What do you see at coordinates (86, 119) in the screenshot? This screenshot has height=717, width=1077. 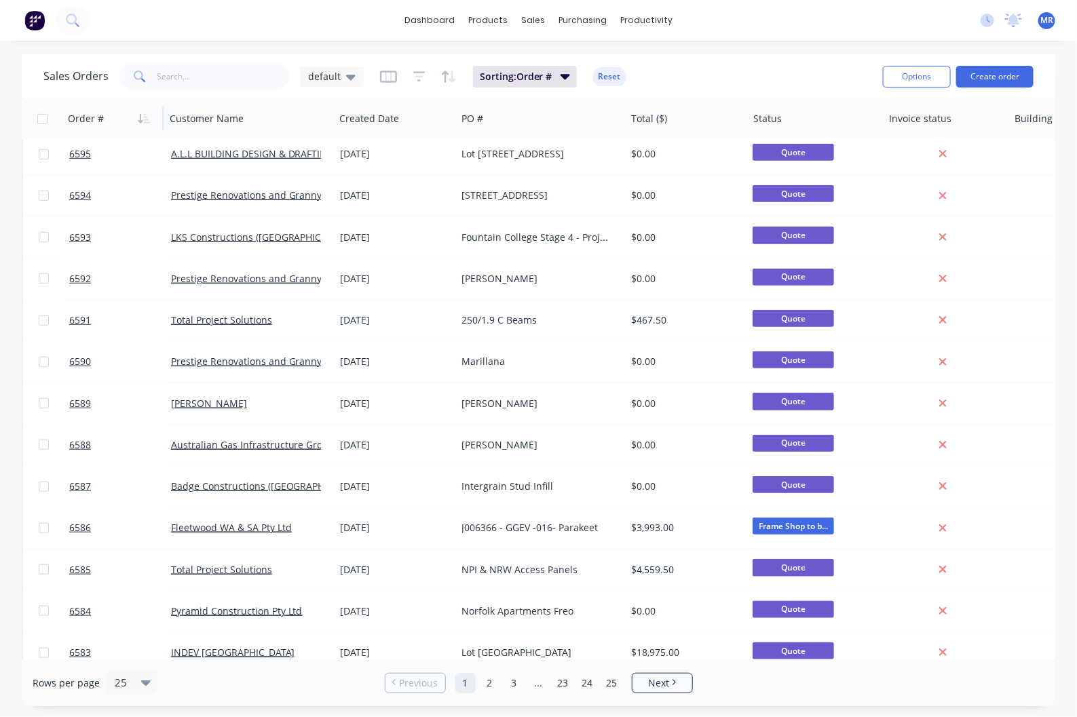 I see `div: Order #` at bounding box center [86, 119].